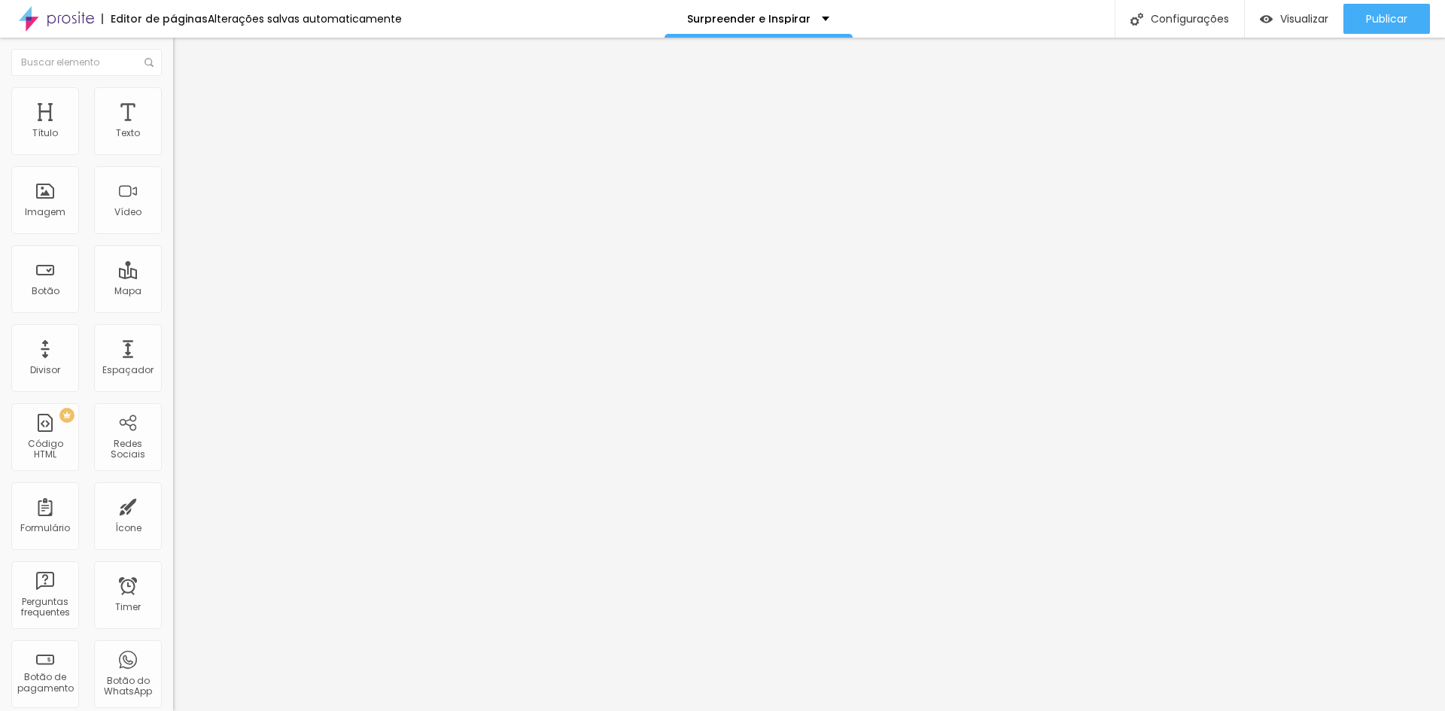  I want to click on div: Divisor, so click(45, 370).